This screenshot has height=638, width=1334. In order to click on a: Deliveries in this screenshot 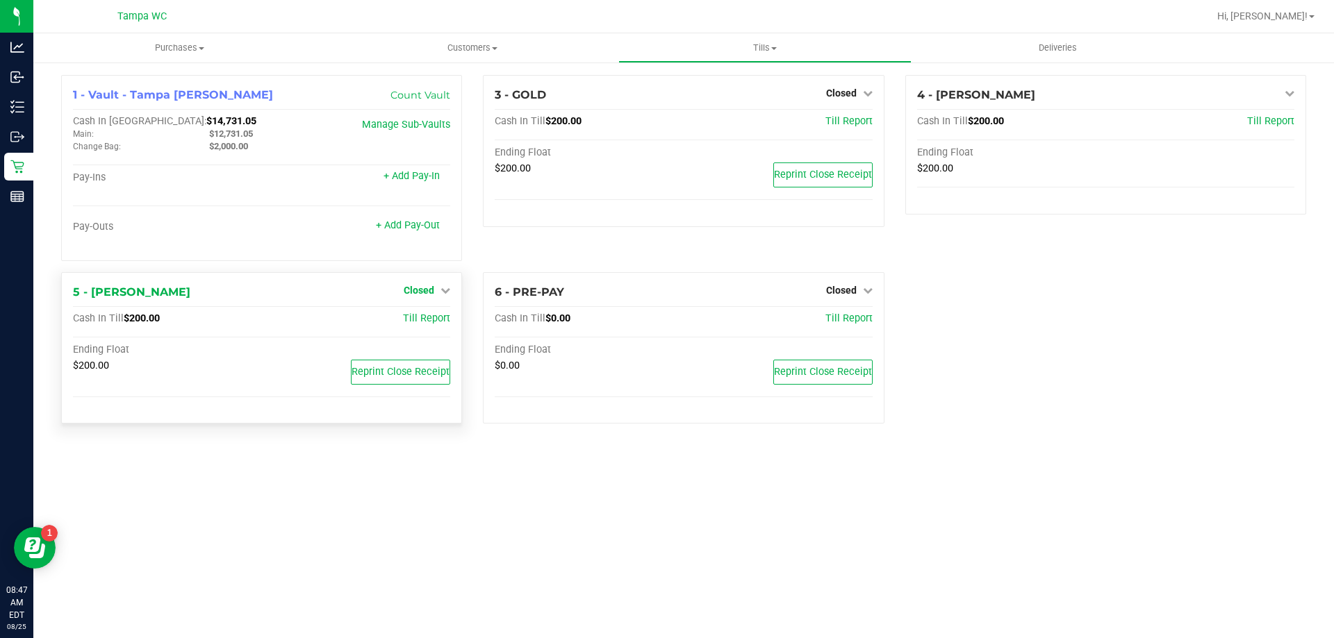, I will do `click(1057, 48)`.